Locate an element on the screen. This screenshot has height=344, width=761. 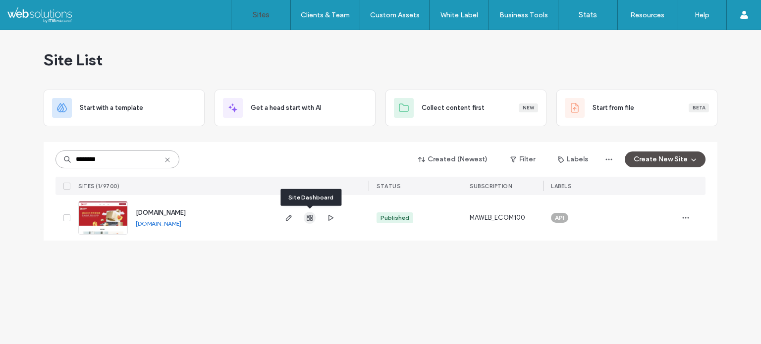
span: Start with a template is located at coordinates (112, 108).